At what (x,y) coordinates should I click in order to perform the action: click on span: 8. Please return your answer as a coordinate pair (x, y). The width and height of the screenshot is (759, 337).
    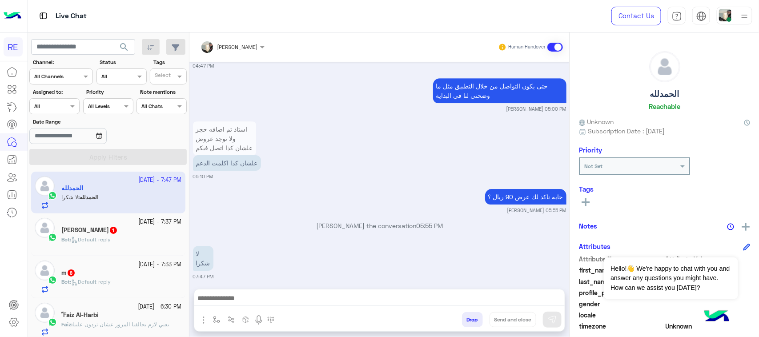
    Looking at the image, I should click on (71, 273).